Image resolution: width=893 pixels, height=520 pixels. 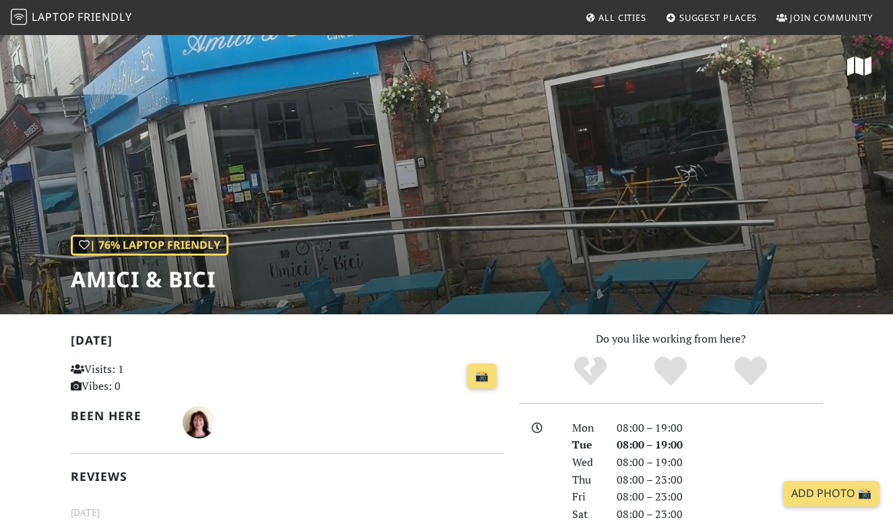 I want to click on div: Tue, so click(x=586, y=445).